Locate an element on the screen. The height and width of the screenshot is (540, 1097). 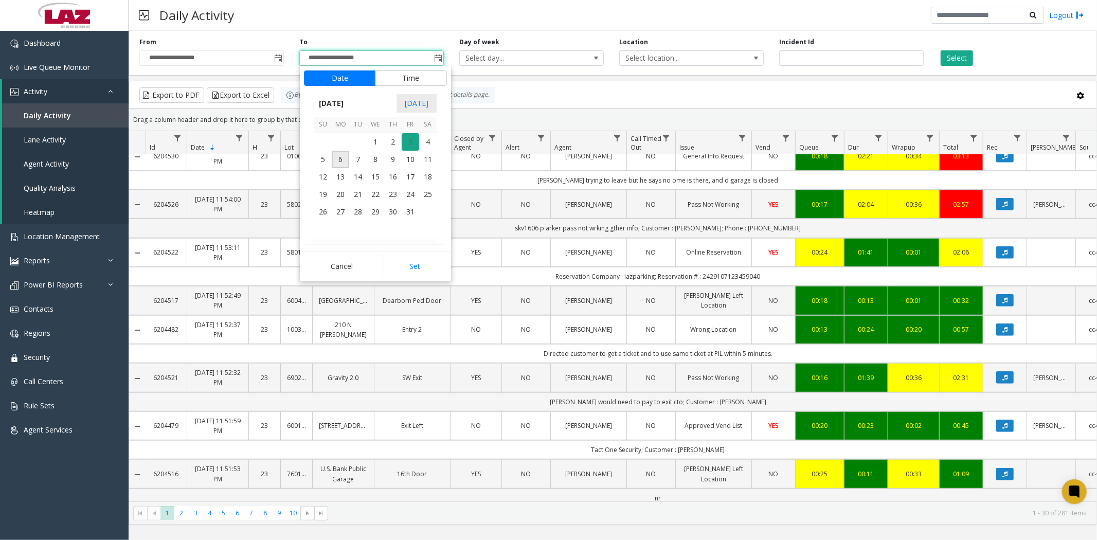
span: 15 is located at coordinates (375, 177).